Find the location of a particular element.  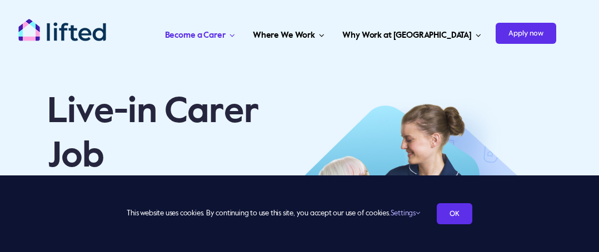

a: Settings is located at coordinates (405, 213).